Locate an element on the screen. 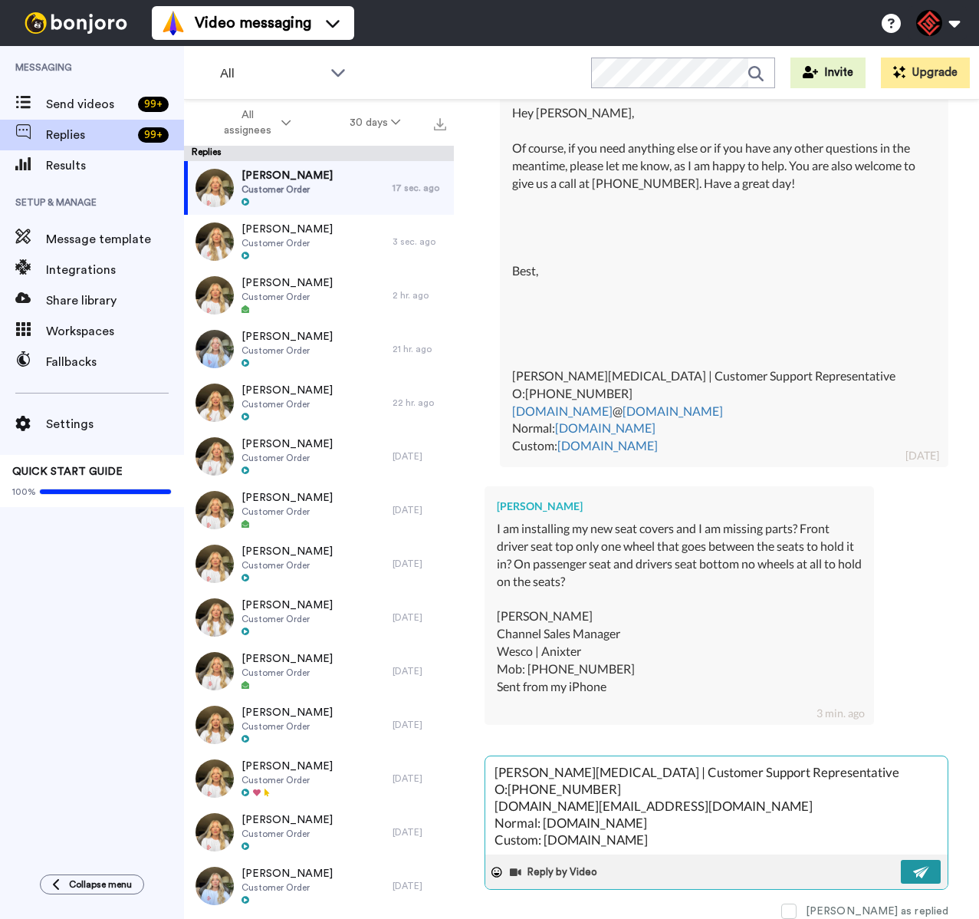 The image size is (979, 919). span: Replies is located at coordinates (89, 135).